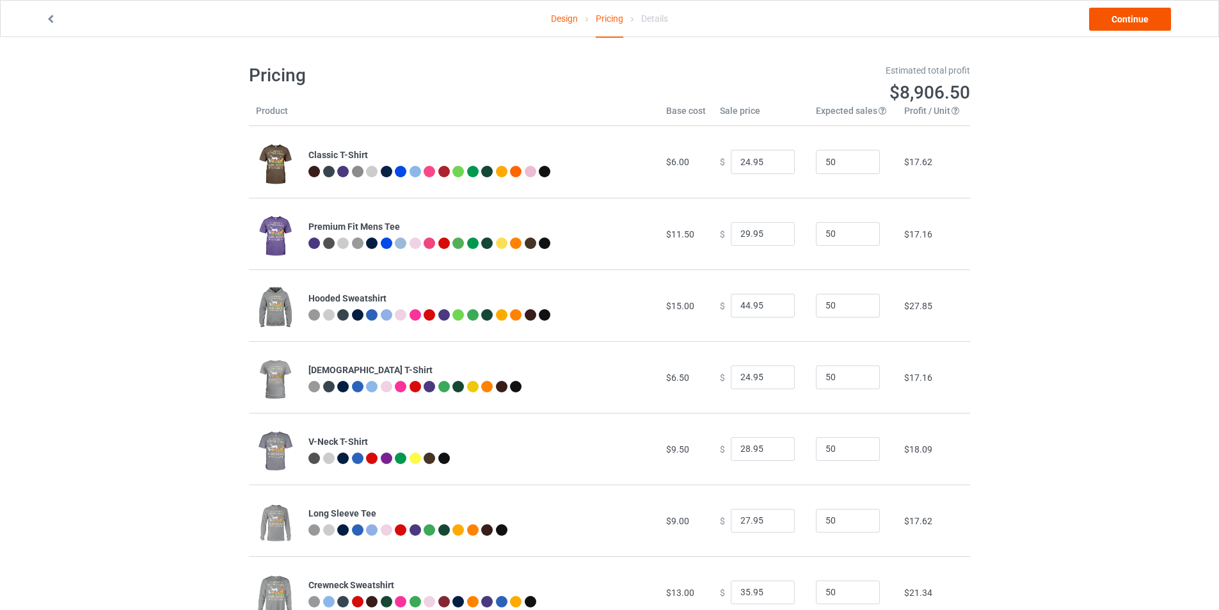  I want to click on div: Pricing, so click(609, 19).